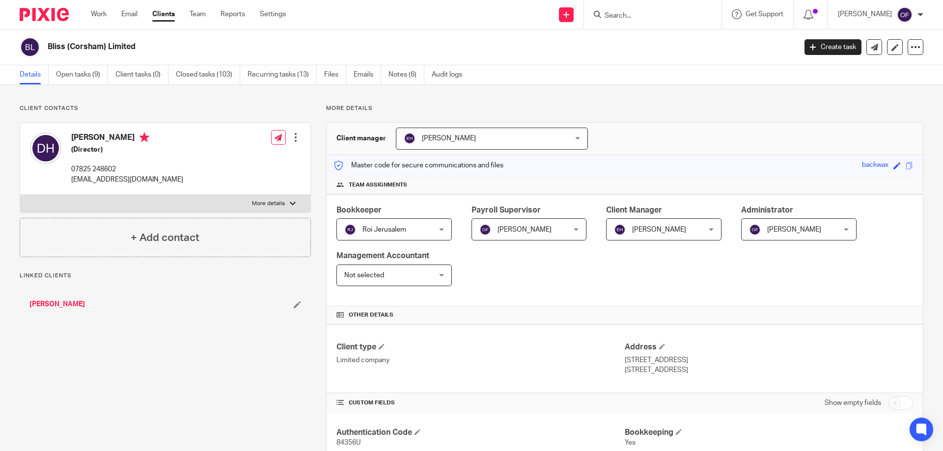 This screenshot has height=451, width=943. I want to click on p: 07825 248602, so click(127, 169).